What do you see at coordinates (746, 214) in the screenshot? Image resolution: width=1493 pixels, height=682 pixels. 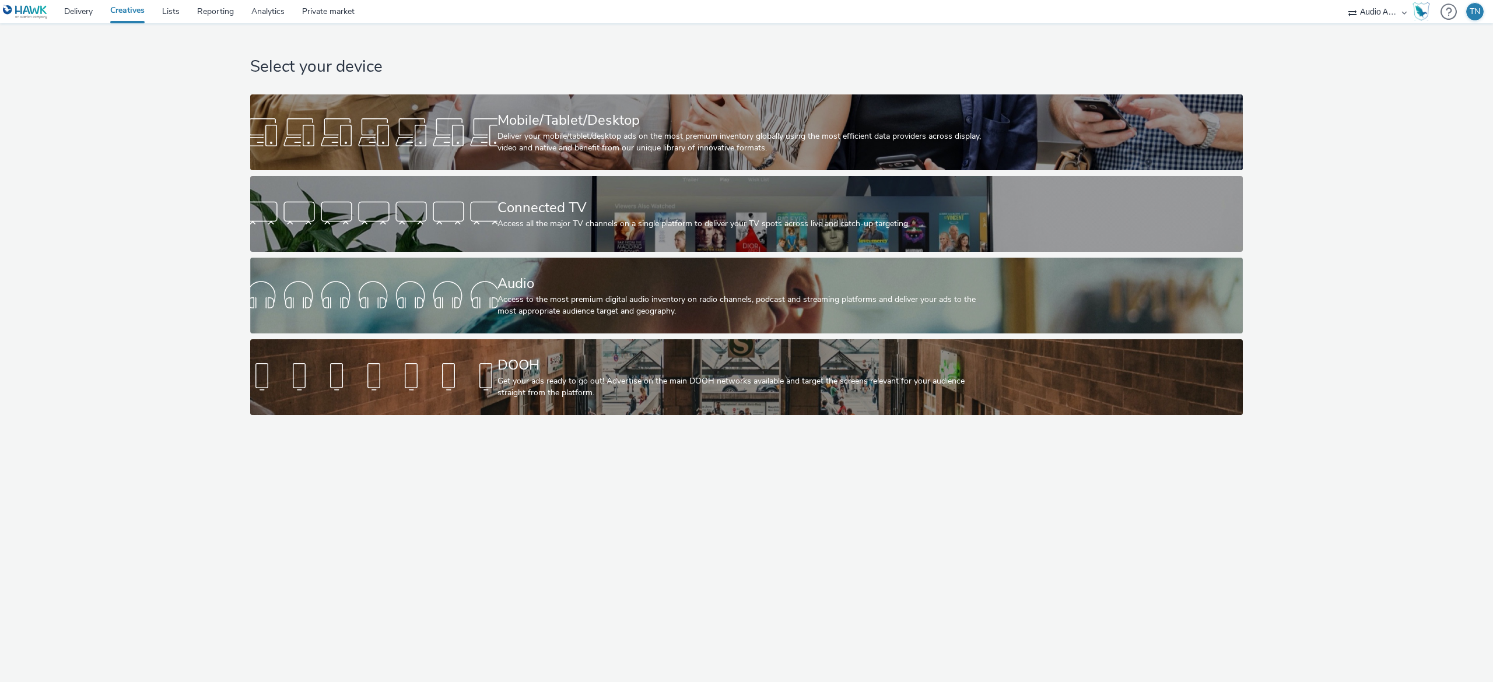 I see `a: Connected TVAccess all the major TV channels on a single platform to deliver your TV spots across...` at bounding box center [746, 214].